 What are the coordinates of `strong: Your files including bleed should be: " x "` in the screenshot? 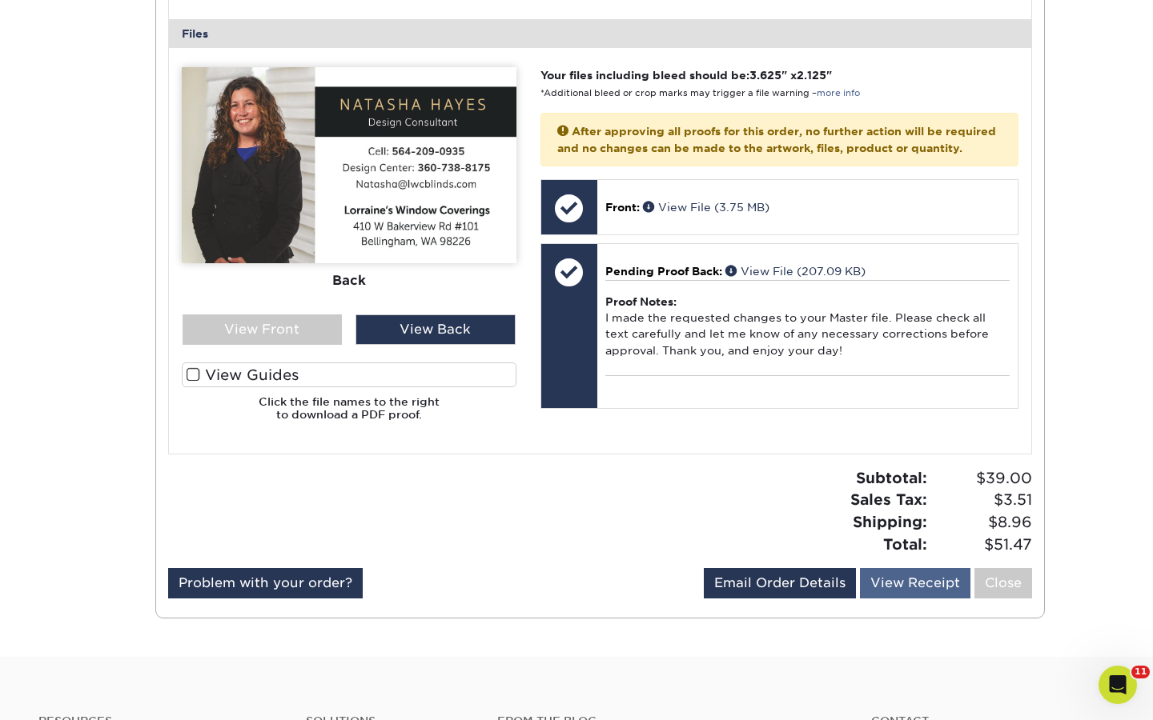 It's located at (686, 75).